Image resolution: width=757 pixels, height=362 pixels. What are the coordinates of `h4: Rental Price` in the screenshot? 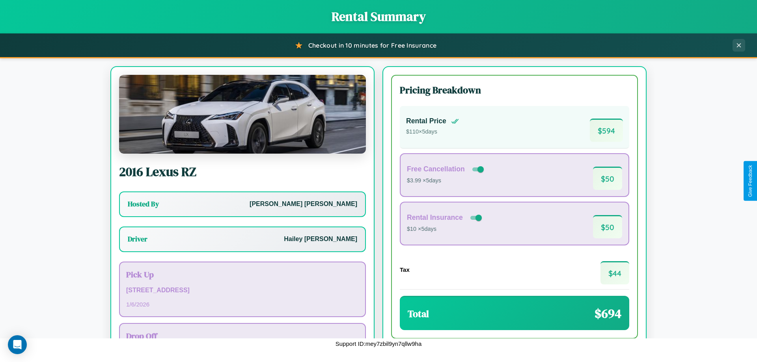 It's located at (426, 121).